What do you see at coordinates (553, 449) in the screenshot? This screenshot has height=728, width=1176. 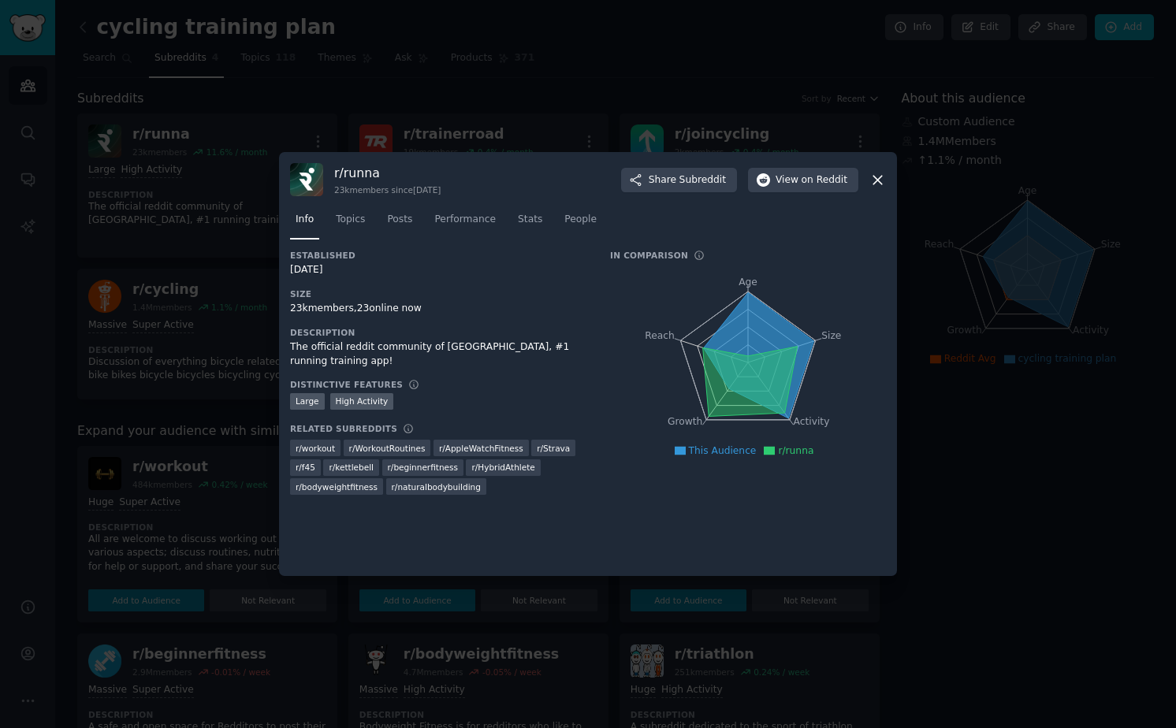 I see `span: r/ Strava` at bounding box center [553, 449].